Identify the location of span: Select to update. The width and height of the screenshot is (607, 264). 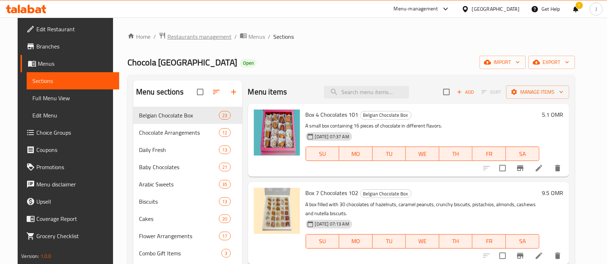
(502, 256).